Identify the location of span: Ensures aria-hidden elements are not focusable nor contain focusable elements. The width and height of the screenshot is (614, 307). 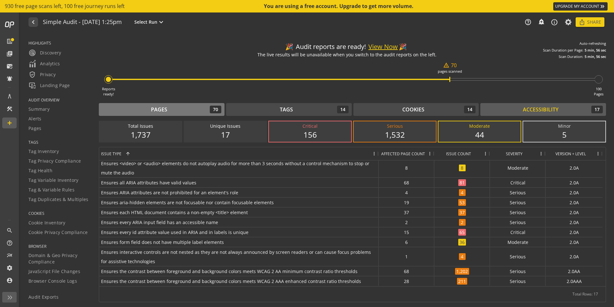
(239, 202).